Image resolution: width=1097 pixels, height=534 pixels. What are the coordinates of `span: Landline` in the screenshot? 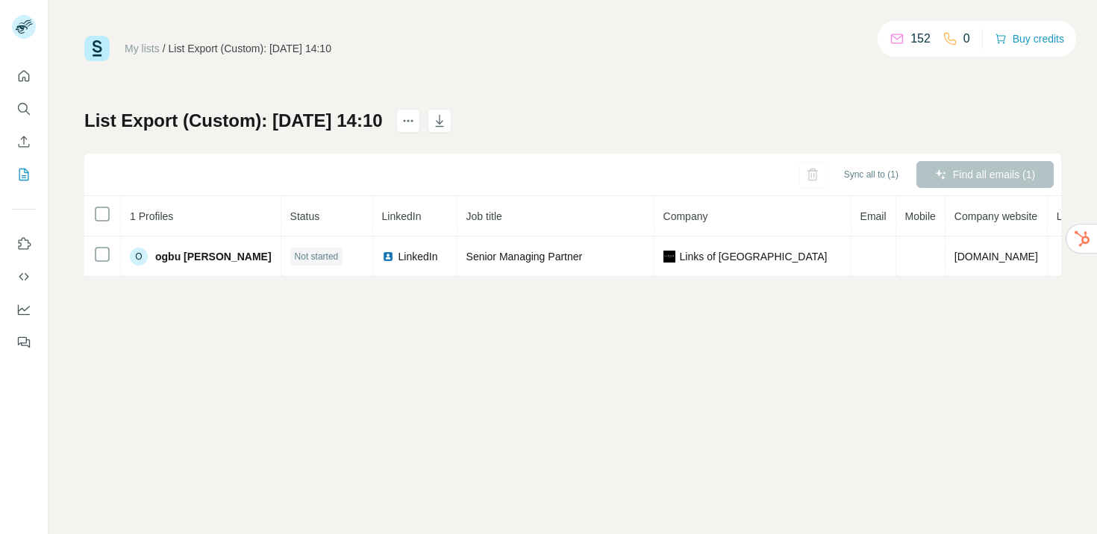 It's located at (1076, 216).